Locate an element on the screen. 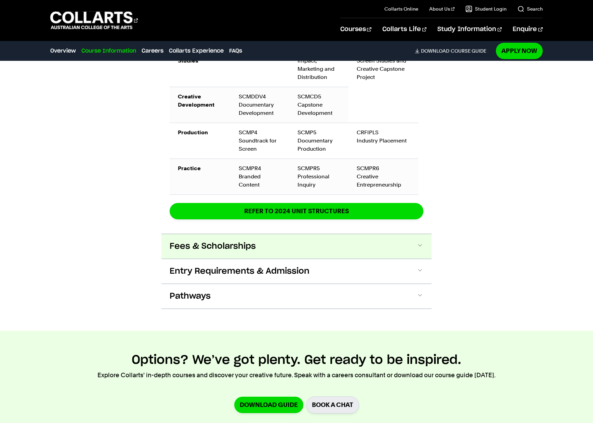 The height and width of the screenshot is (423, 593). p: Explore Collarts' in-depth courses and discover your creative future. Speak with a careers consul... is located at coordinates (296, 375).